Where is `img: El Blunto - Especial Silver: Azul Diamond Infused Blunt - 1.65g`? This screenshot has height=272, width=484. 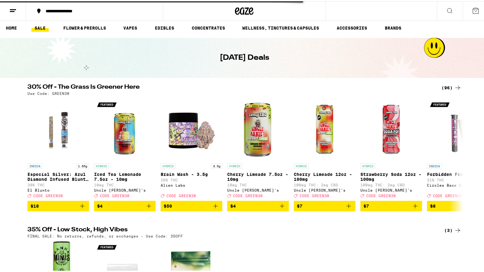 img: El Blunto - Especial Silver: Azul Diamond Infused Blunt - 1.65g is located at coordinates (58, 128).